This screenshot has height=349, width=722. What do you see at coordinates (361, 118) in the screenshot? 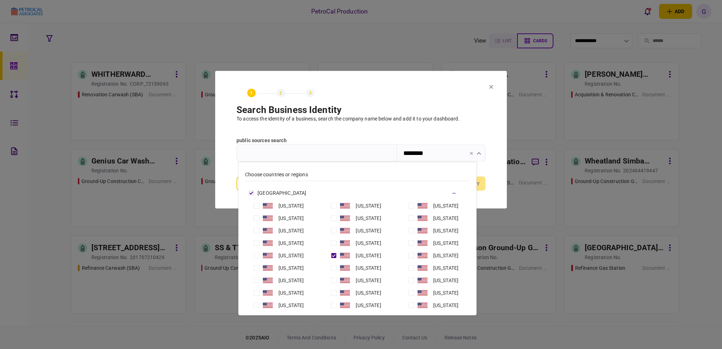
I see `div: To access the identity of a business, search the company name below and add it to your dashboard .` at bounding box center [361, 118].